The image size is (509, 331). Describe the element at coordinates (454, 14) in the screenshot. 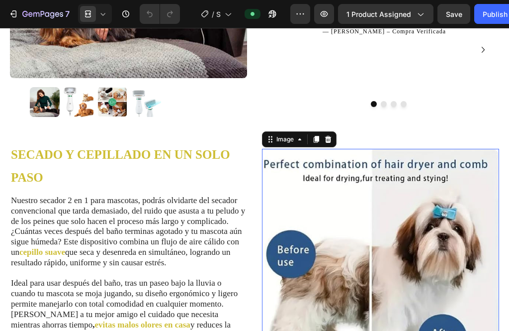

I see `button: Save` at that location.